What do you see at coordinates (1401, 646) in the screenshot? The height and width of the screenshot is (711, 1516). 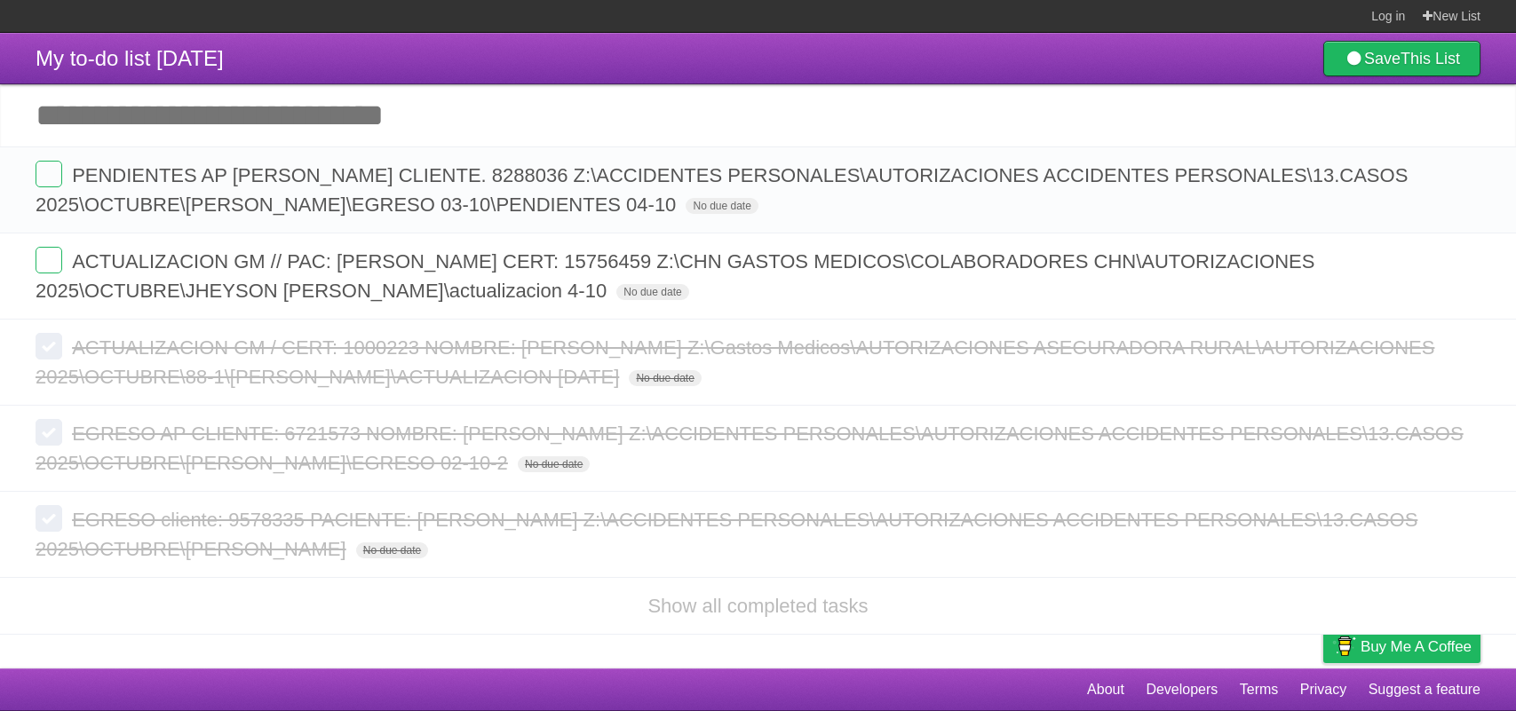 I see `a: Buy me a coffee` at bounding box center [1401, 646].